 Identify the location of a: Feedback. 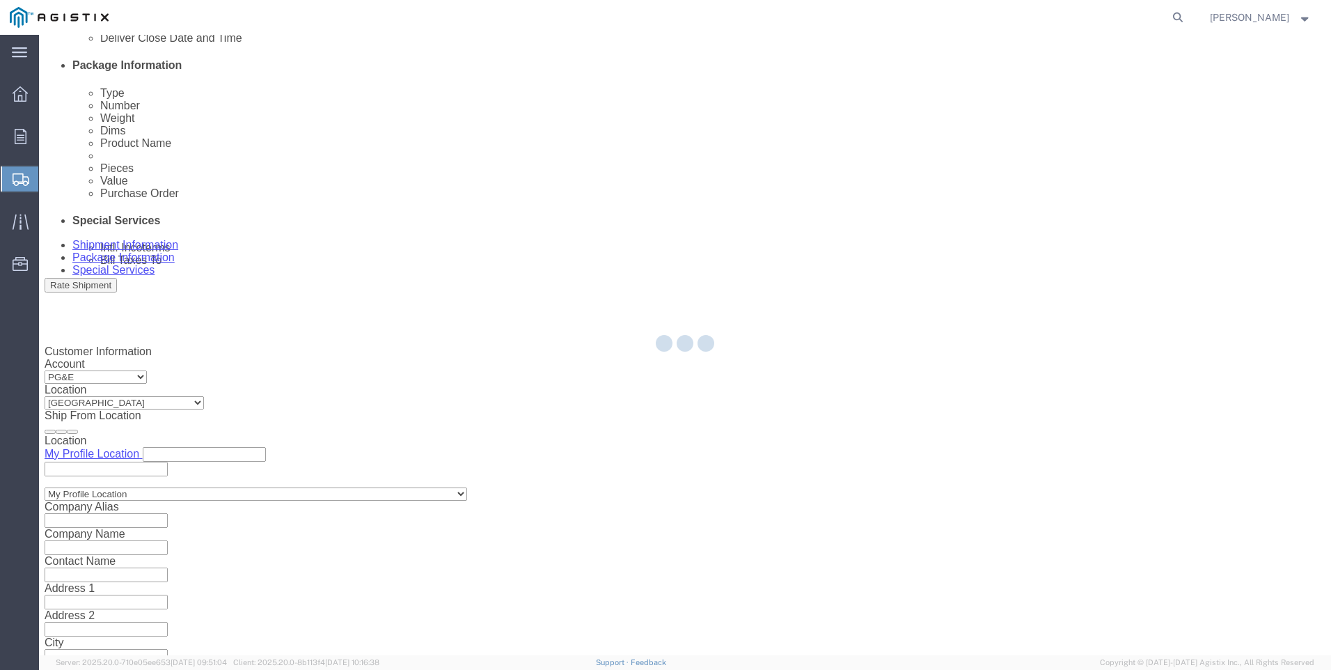
(648, 662).